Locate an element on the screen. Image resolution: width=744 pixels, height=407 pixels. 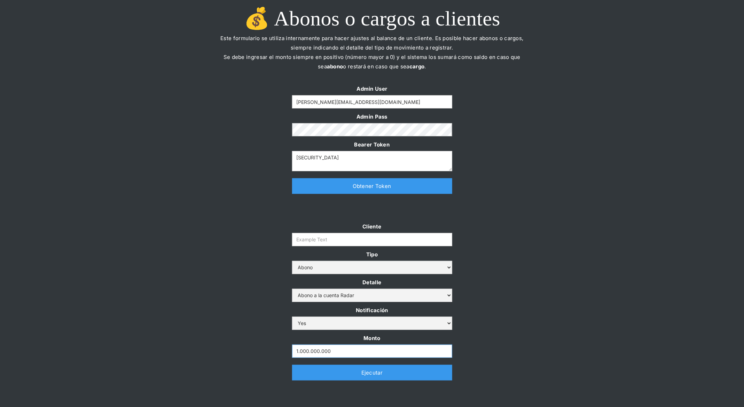
label: Detalle is located at coordinates (372, 282).